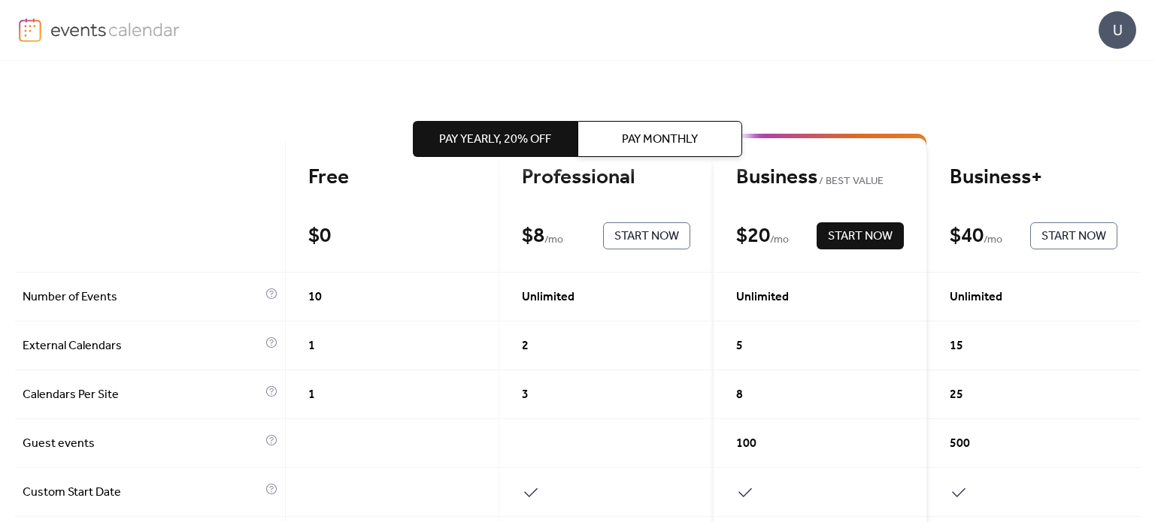 This screenshot has height=522, width=1155. What do you see at coordinates (30, 30) in the screenshot?
I see `img: logo` at bounding box center [30, 30].